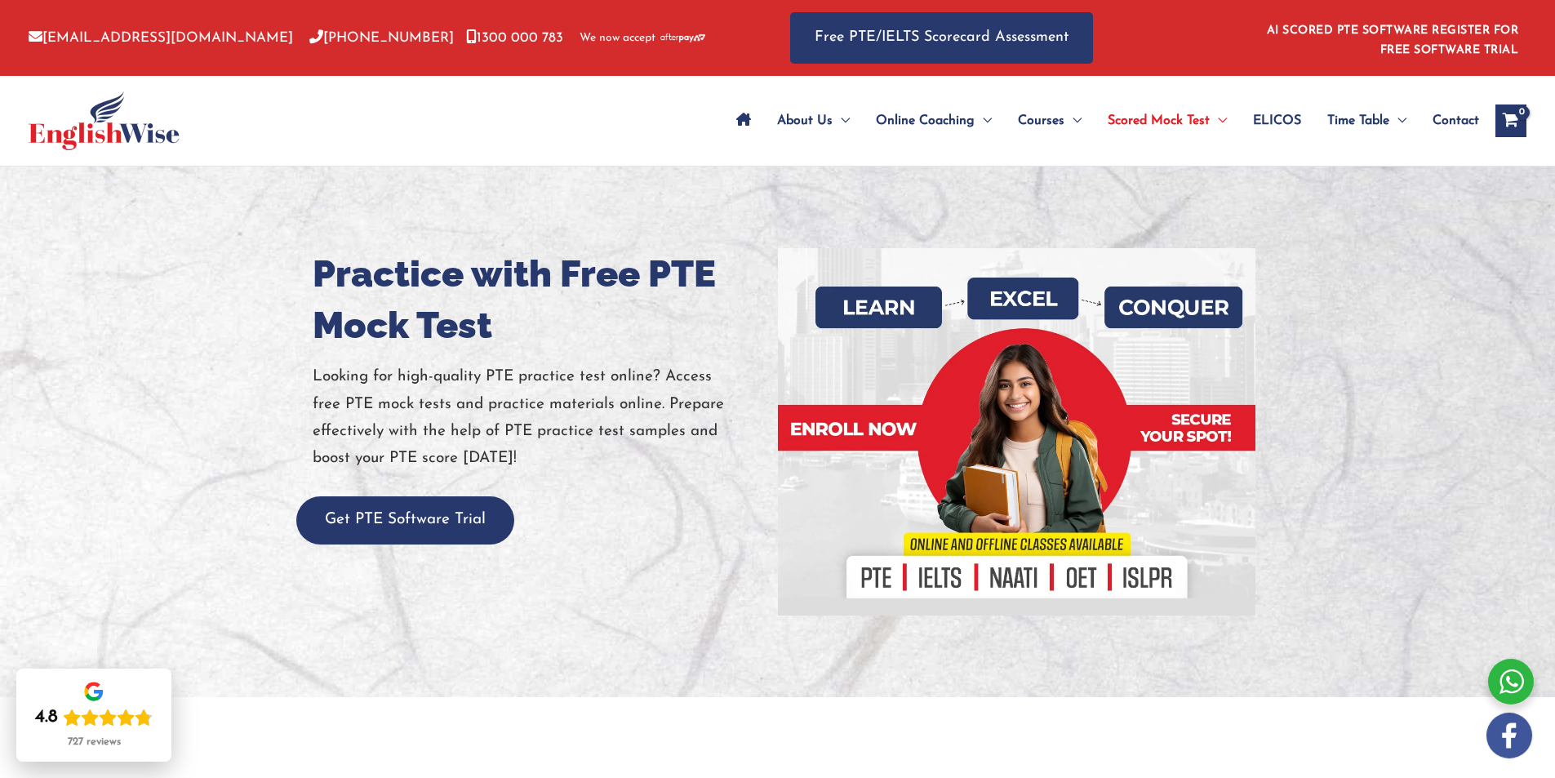 Image resolution: width=1555 pixels, height=778 pixels. Describe the element at coordinates (539, 417) in the screenshot. I see `p: Looking for high-quality PTE practice test online? Access free PTE mock tests and practice materi...` at that location.